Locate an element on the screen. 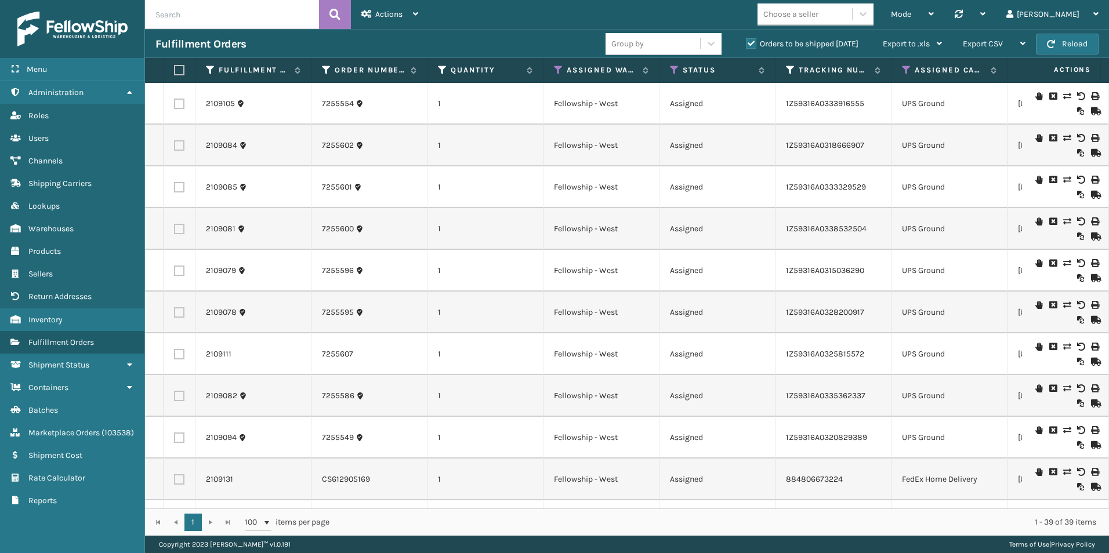 The height and width of the screenshot is (553, 1109). a: Terms of Use is located at coordinates (1029, 545).